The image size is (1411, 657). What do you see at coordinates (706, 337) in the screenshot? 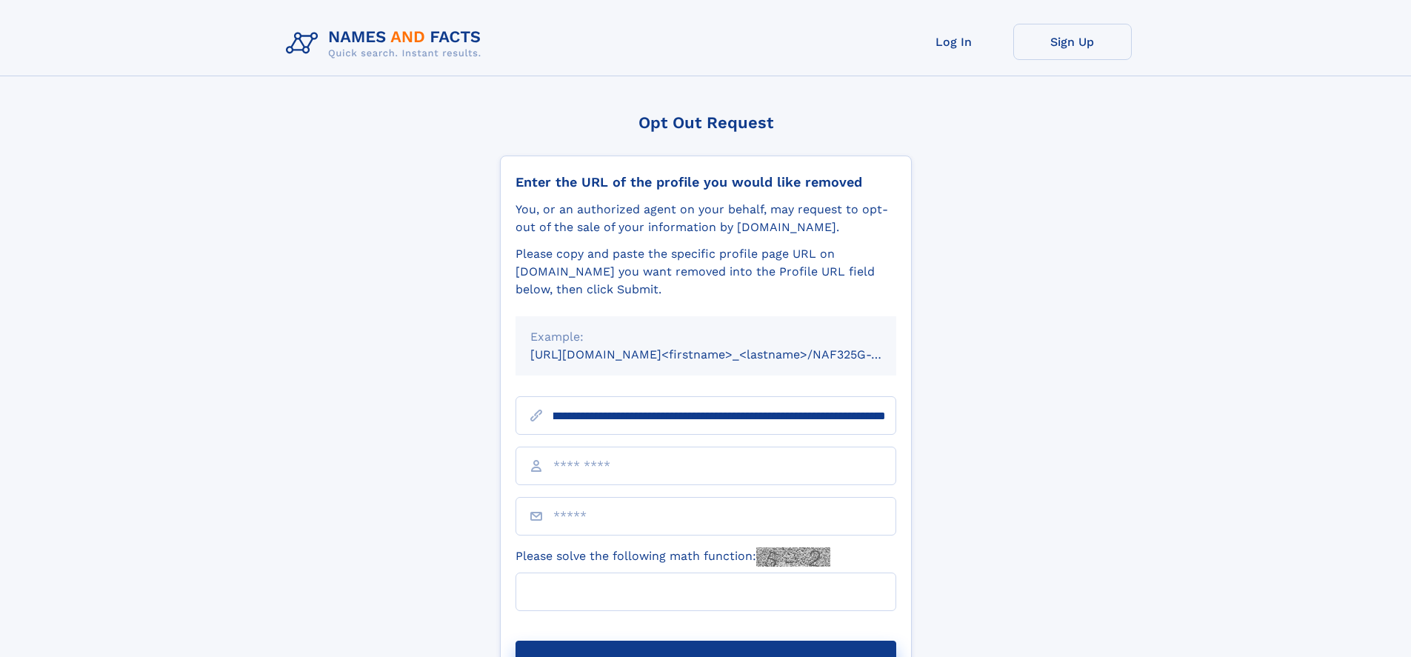
I see `div: Example:` at bounding box center [706, 337].